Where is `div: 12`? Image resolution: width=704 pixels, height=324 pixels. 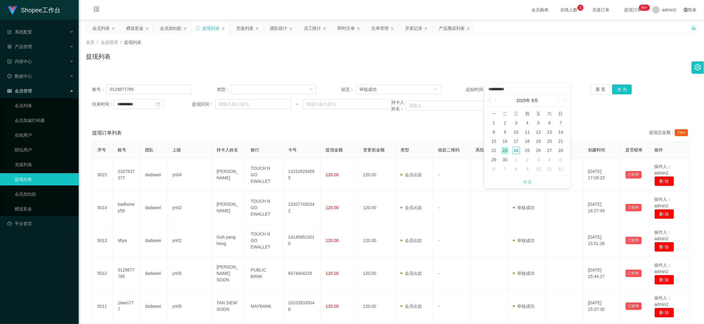
div: 12 is located at coordinates (538, 132).